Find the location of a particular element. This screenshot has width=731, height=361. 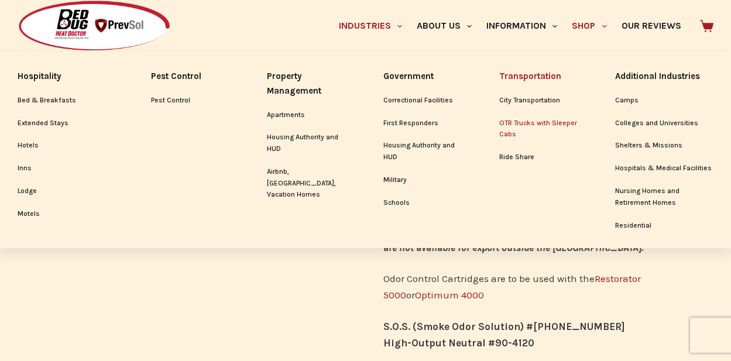

a: First Responders is located at coordinates (423, 124).